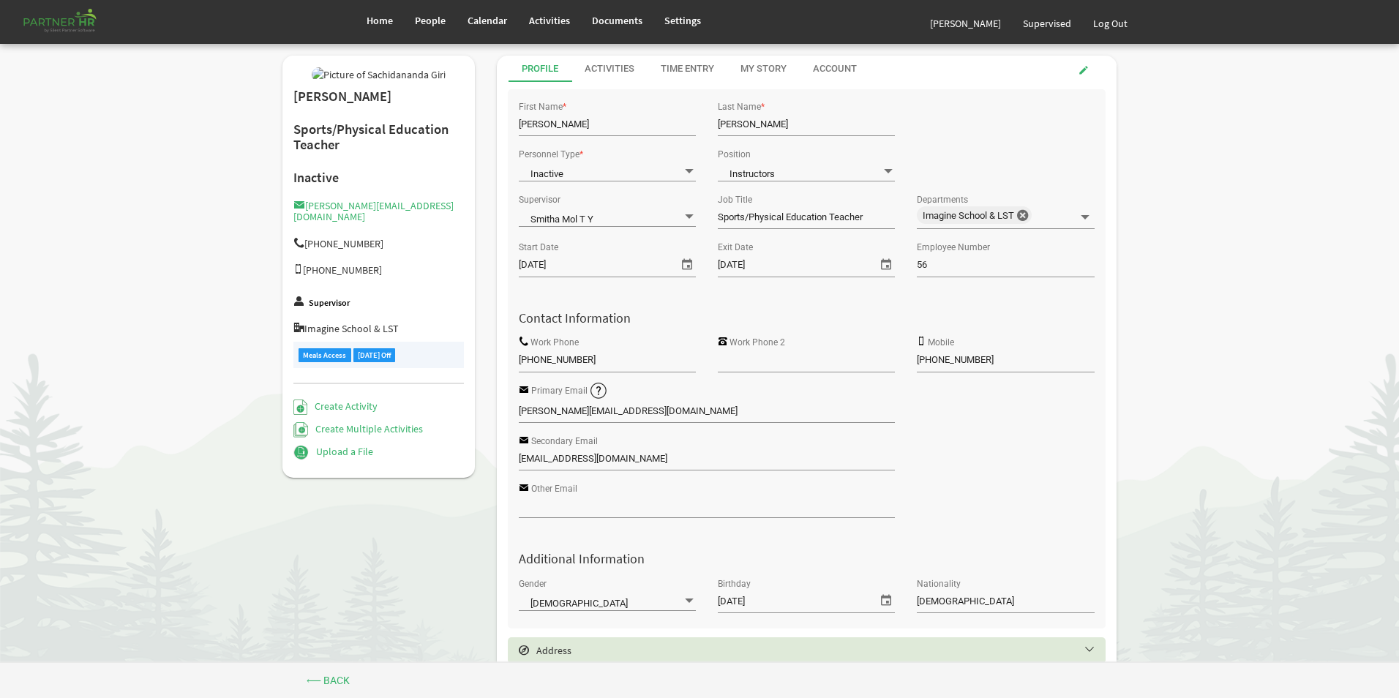 This screenshot has height=698, width=1399. I want to click on a: Supervised, so click(1047, 23).